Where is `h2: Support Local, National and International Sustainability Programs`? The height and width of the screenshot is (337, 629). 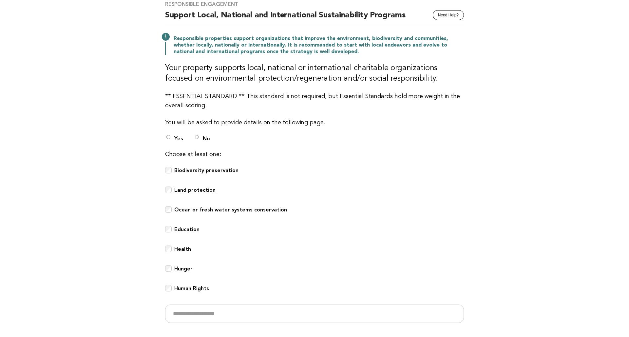 h2: Support Local, National and International Sustainability Programs is located at coordinates (314, 18).